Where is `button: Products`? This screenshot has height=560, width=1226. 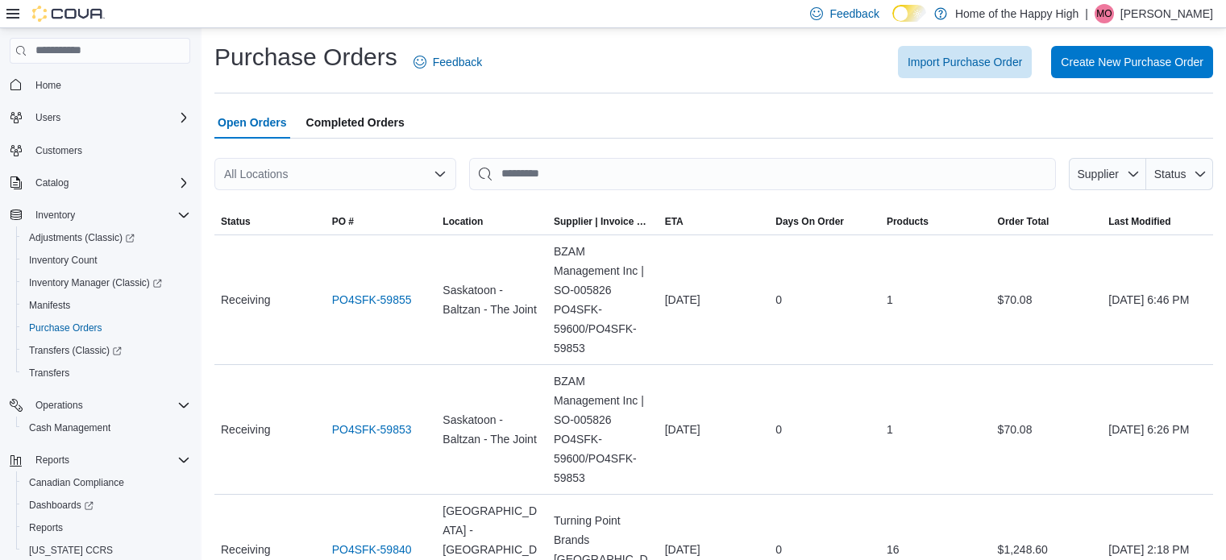
button: Products is located at coordinates (936, 222).